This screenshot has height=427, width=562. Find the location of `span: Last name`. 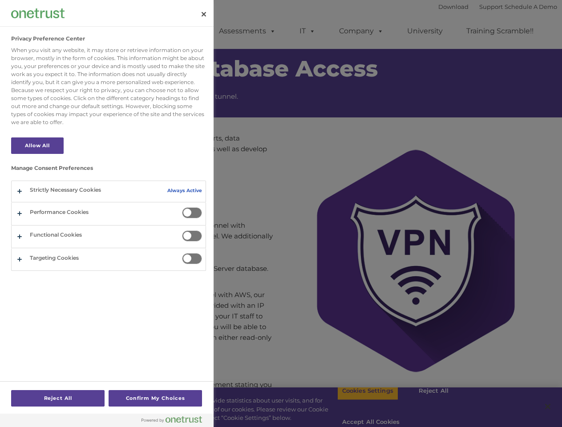

span: Last name is located at coordinates (282, 55).